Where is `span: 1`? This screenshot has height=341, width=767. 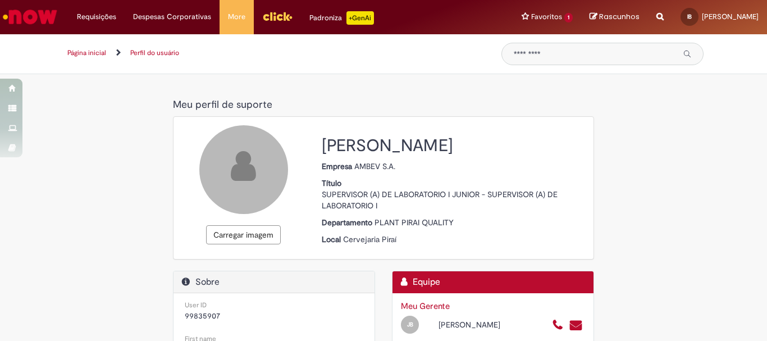
span: 1 is located at coordinates (569, 17).